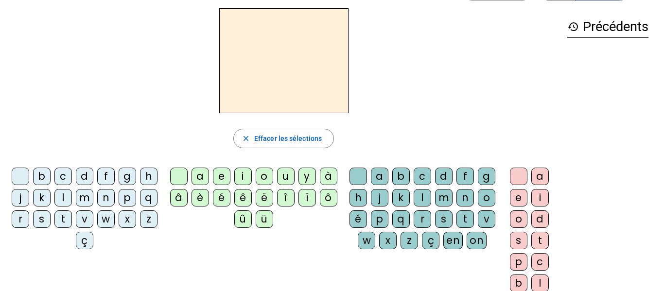  I want to click on div: â, so click(179, 198).